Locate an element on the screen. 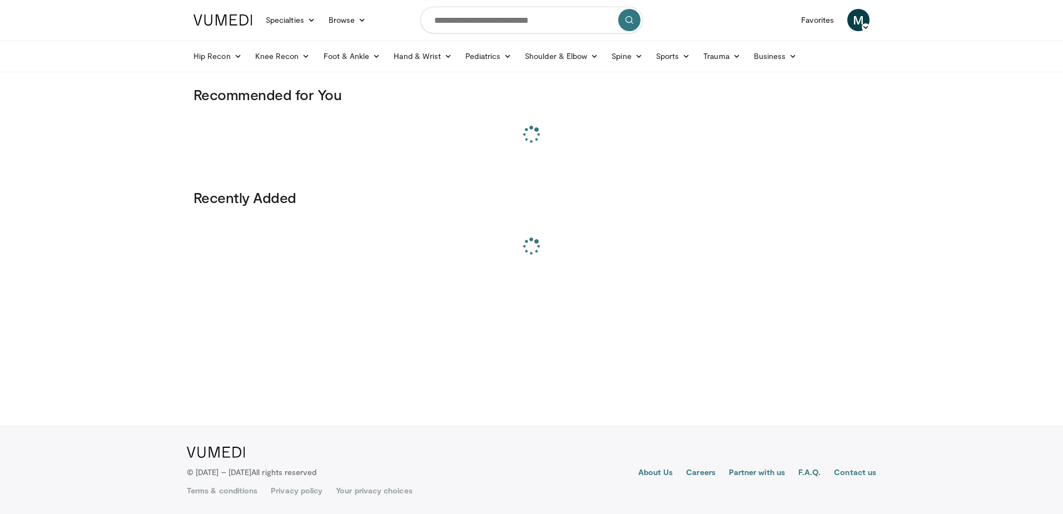 The image size is (1063, 514). a: Privacy policy is located at coordinates (296, 490).